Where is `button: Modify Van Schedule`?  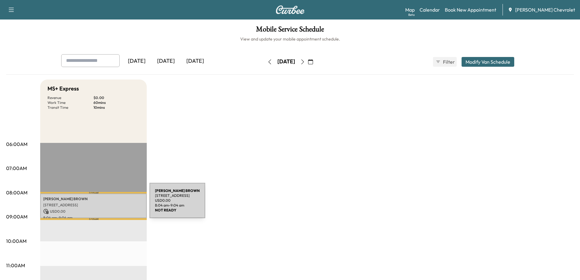
button: Modify Van Schedule is located at coordinates (488, 62).